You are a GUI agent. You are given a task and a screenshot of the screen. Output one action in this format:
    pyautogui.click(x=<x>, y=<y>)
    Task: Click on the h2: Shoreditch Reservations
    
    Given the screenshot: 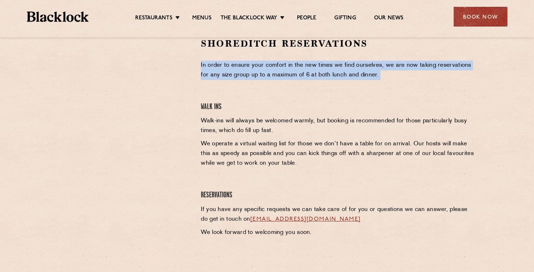 What is the action you would take?
    pyautogui.click(x=338, y=43)
    